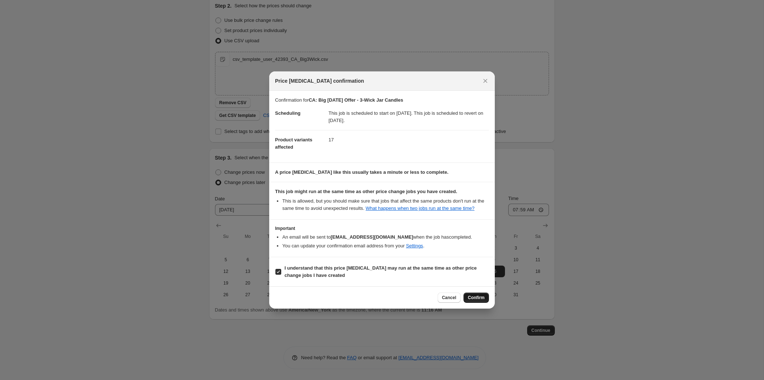 This screenshot has width=764, height=380. Describe the element at coordinates (366, 191) in the screenshot. I see `b: This job might run at the same time as other price change jobs you have created.` at that location.